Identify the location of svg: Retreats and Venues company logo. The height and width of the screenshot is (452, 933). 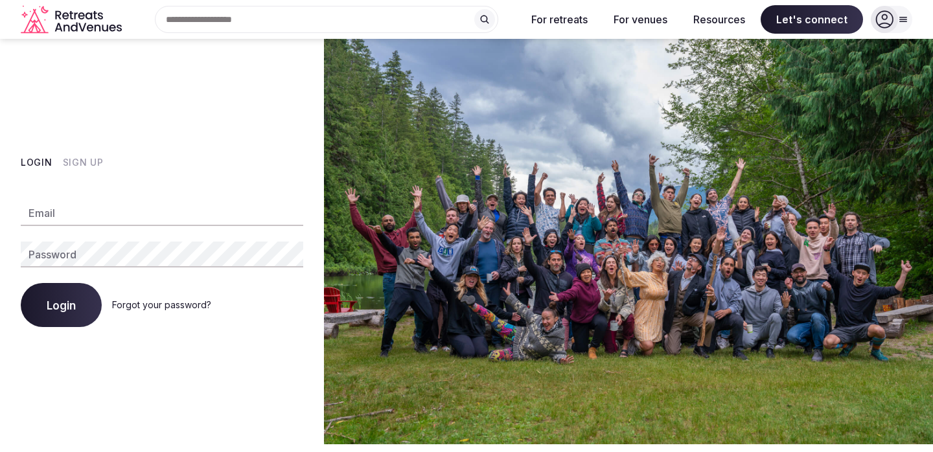
(73, 19).